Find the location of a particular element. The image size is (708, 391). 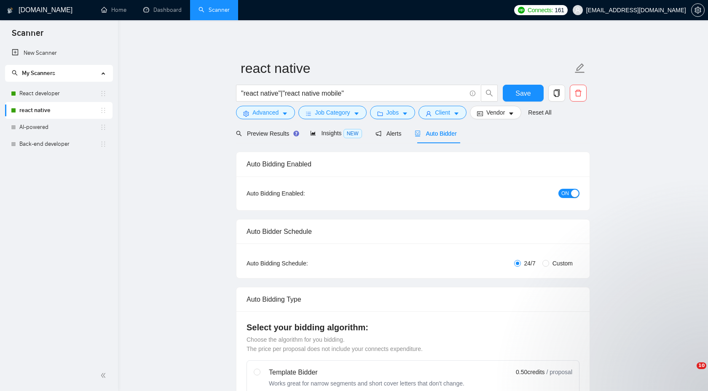

span: delete is located at coordinates (578, 93).